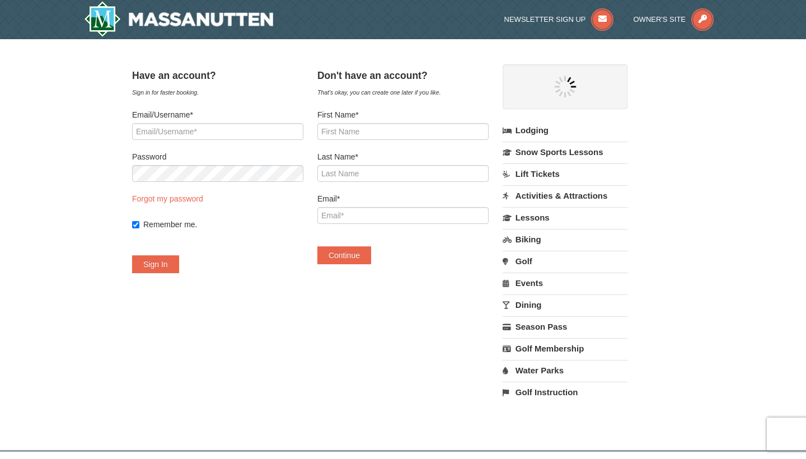  What do you see at coordinates (403, 92) in the screenshot?
I see `div: That's okay, you can create one later if you like.` at bounding box center [403, 92].